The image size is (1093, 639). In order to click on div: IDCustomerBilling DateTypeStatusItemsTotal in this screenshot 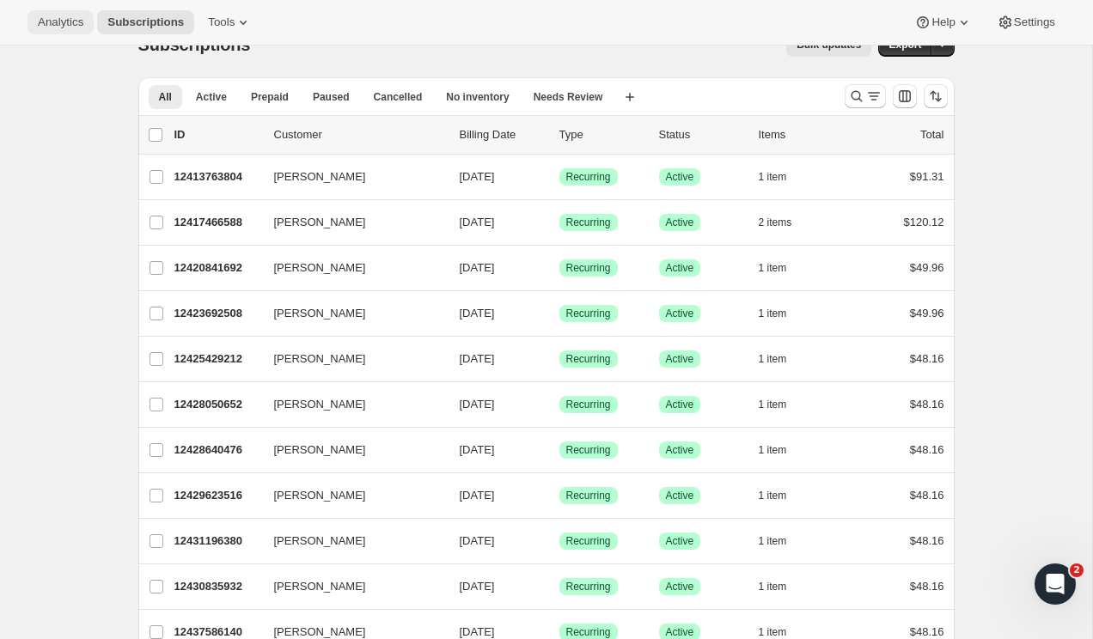, I will do `click(559, 135)`.